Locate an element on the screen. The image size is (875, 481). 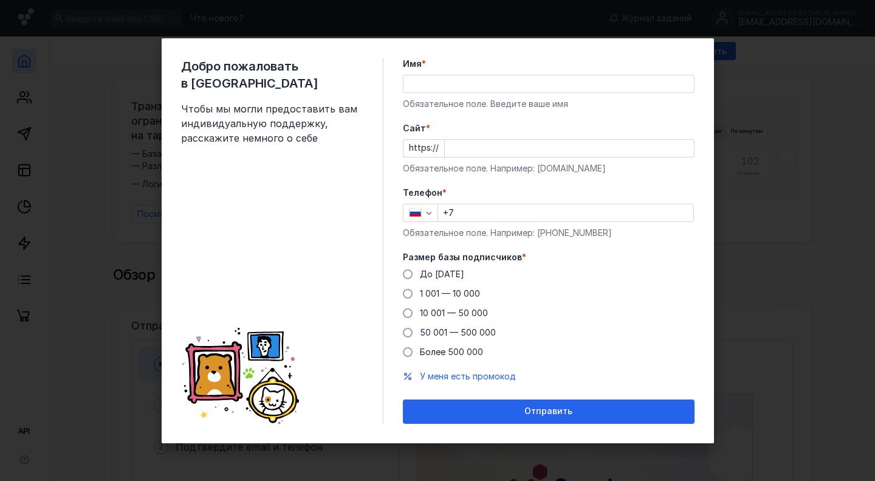
span: Телефон is located at coordinates (422, 193).